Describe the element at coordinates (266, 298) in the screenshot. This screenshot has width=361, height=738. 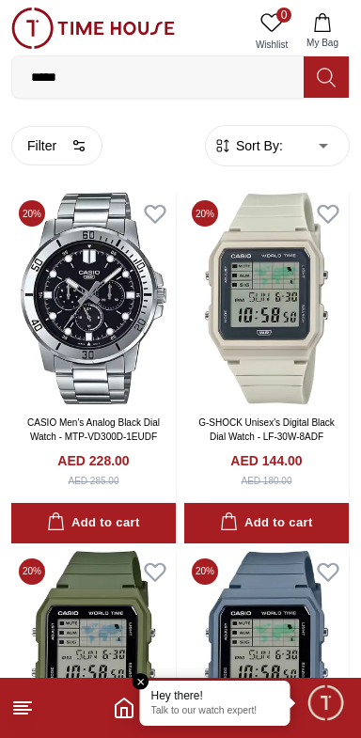
I see `img: G-SHOCK Unisex's Digital Black Dial Watch - LF-30W-8ADF` at that location.